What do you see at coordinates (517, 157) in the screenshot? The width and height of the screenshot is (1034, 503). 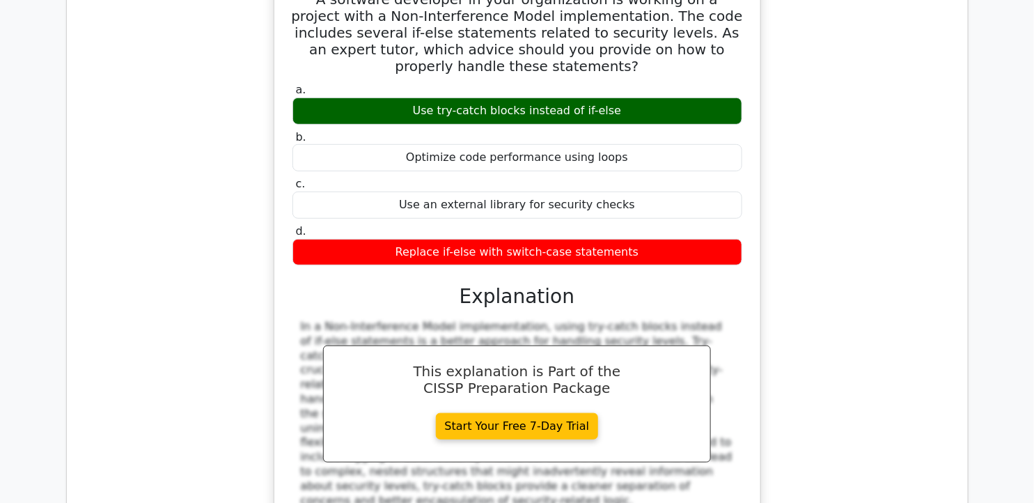 I see `div: Optimize code performance using loops` at bounding box center [517, 157].